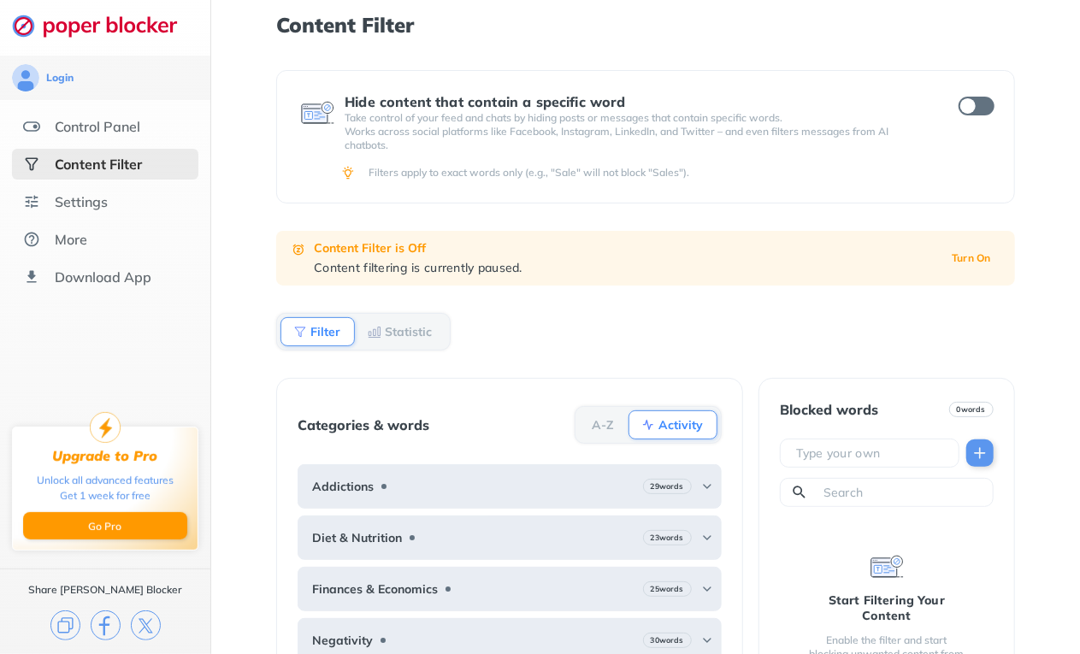  Describe the element at coordinates (71, 239) in the screenshot. I see `div: More` at that location.